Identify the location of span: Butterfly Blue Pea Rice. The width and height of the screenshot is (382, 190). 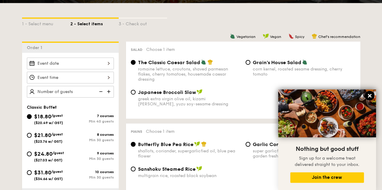
(166, 145).